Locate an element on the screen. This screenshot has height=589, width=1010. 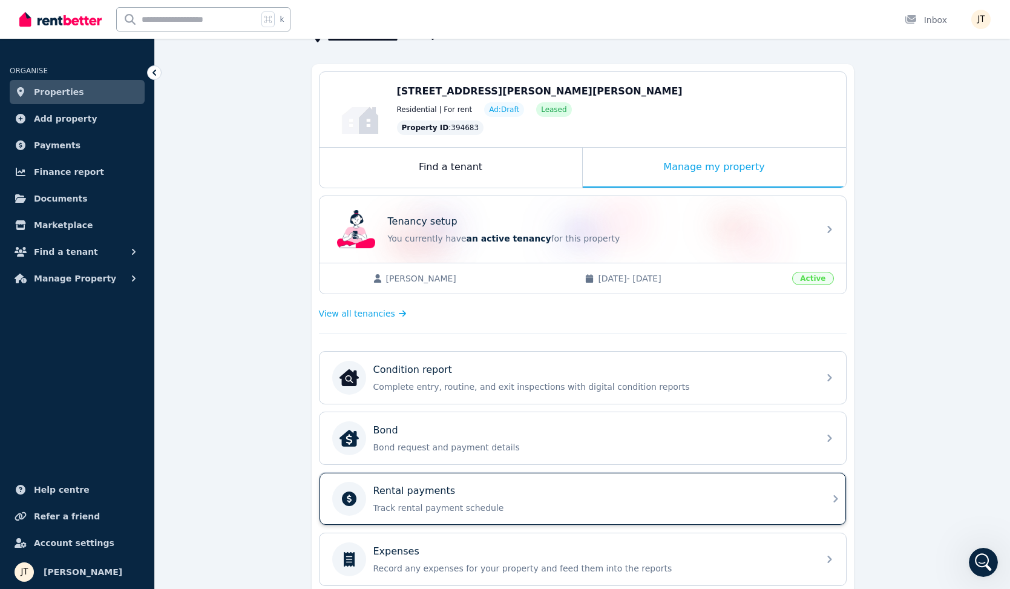
span: Payments is located at coordinates (57, 145).